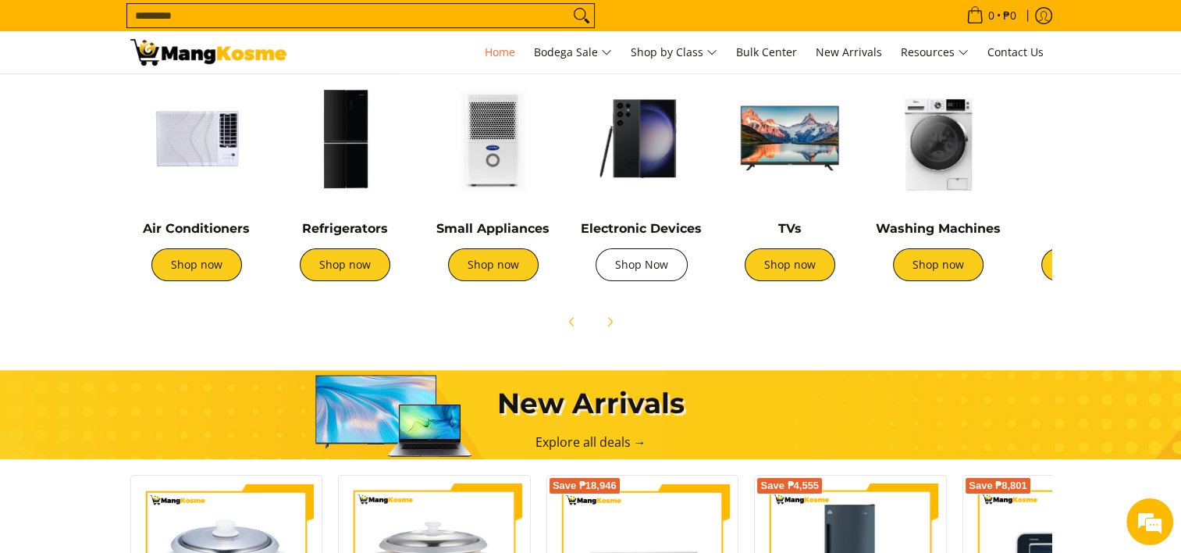  I want to click on span: Shop by Class, so click(674, 52).